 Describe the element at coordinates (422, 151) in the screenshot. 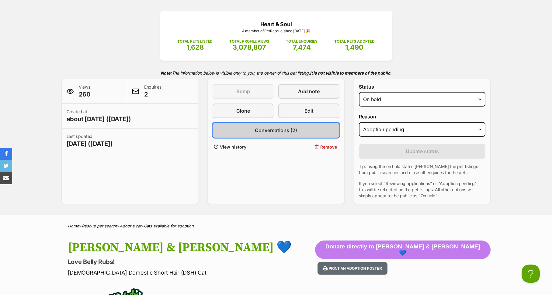

I see `span: Update status` at that location.